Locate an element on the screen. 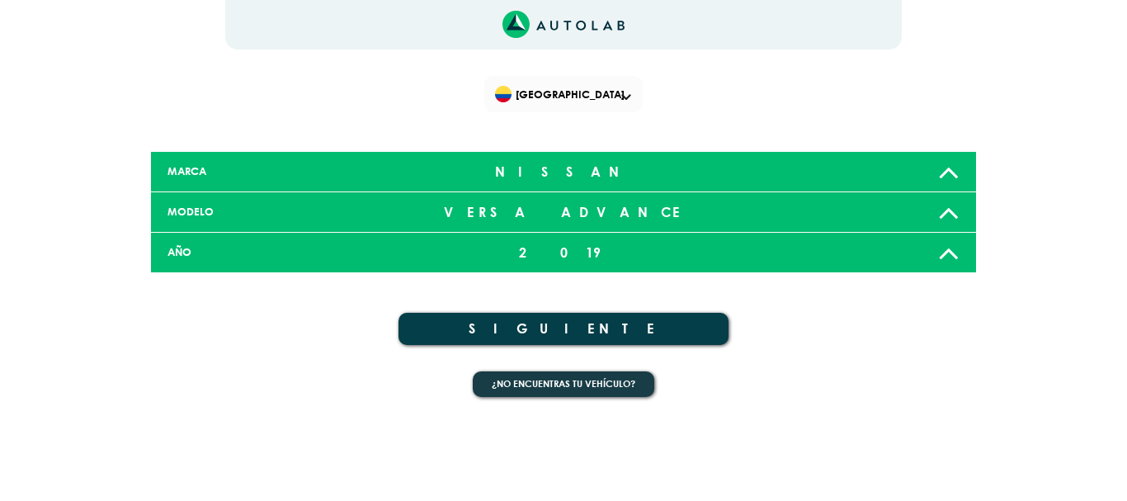 This screenshot has width=1127, height=501. a: MODELO VERSA ADVANCE is located at coordinates (564, 212).